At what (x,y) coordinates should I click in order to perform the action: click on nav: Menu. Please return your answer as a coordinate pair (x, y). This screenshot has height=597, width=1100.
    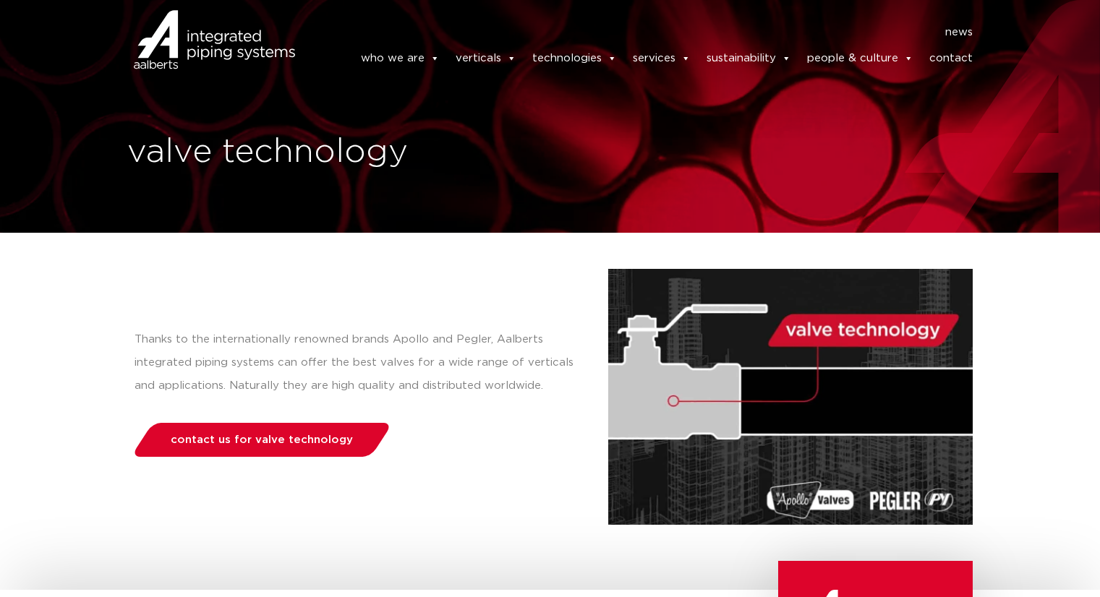
    Looking at the image, I should click on (645, 33).